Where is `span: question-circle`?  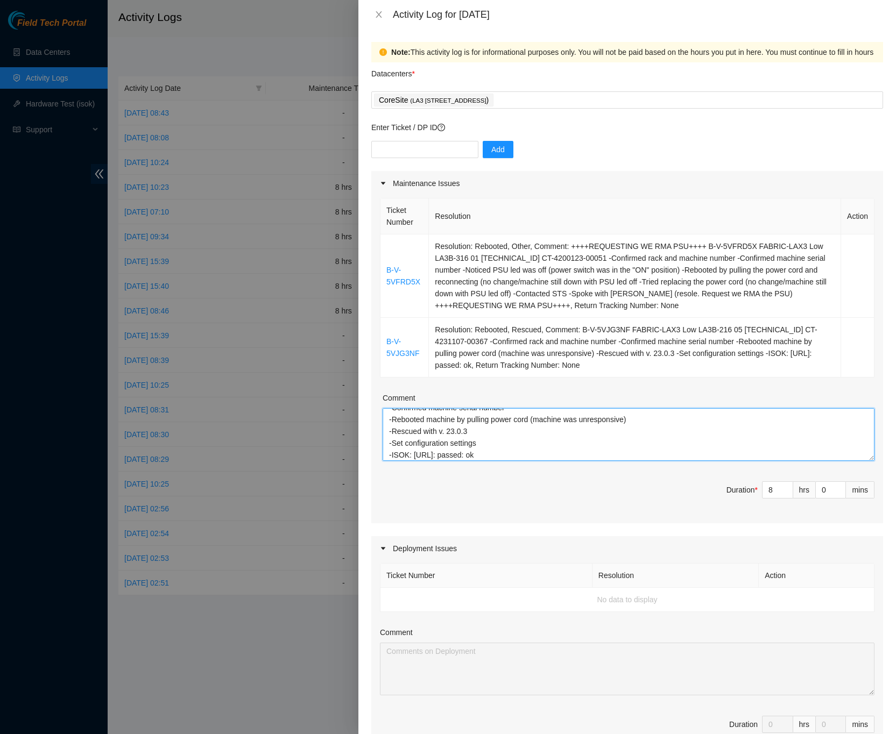 span: question-circle is located at coordinates (441, 128).